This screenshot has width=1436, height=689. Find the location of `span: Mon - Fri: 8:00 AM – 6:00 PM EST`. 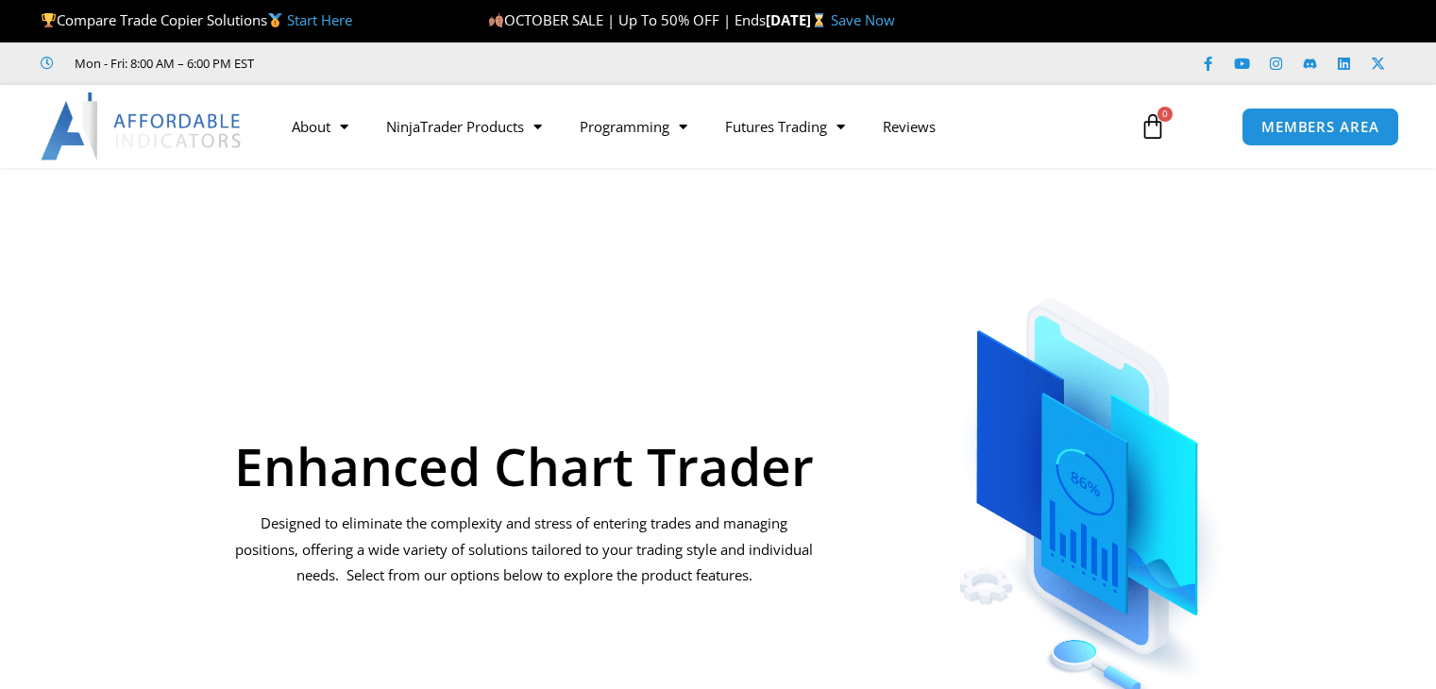

span: Mon - Fri: 8:00 AM – 6:00 PM EST is located at coordinates (161, 63).